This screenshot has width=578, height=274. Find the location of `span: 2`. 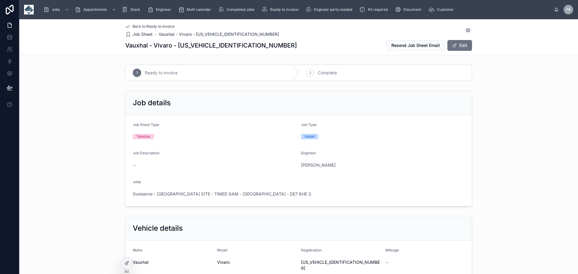

span: 2 is located at coordinates (310, 73).